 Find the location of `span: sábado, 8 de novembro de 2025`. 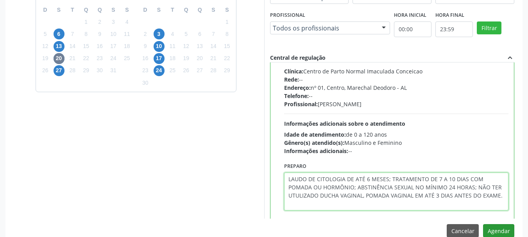

span: sábado, 8 de novembro de 2025 is located at coordinates (227, 34).